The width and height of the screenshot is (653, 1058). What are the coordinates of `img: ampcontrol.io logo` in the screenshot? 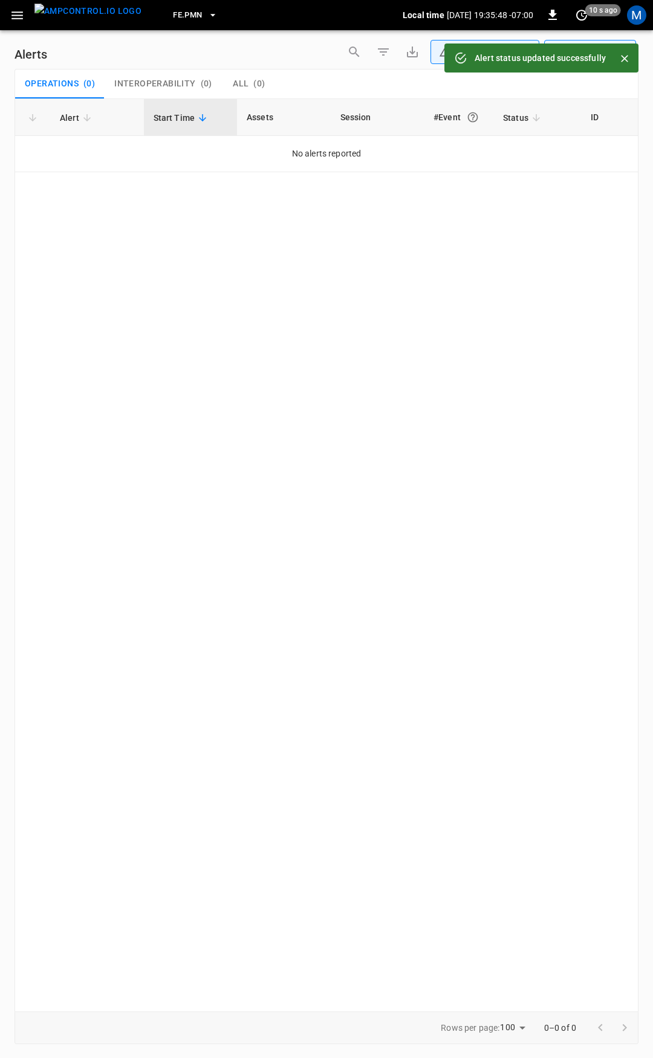 It's located at (88, 11).